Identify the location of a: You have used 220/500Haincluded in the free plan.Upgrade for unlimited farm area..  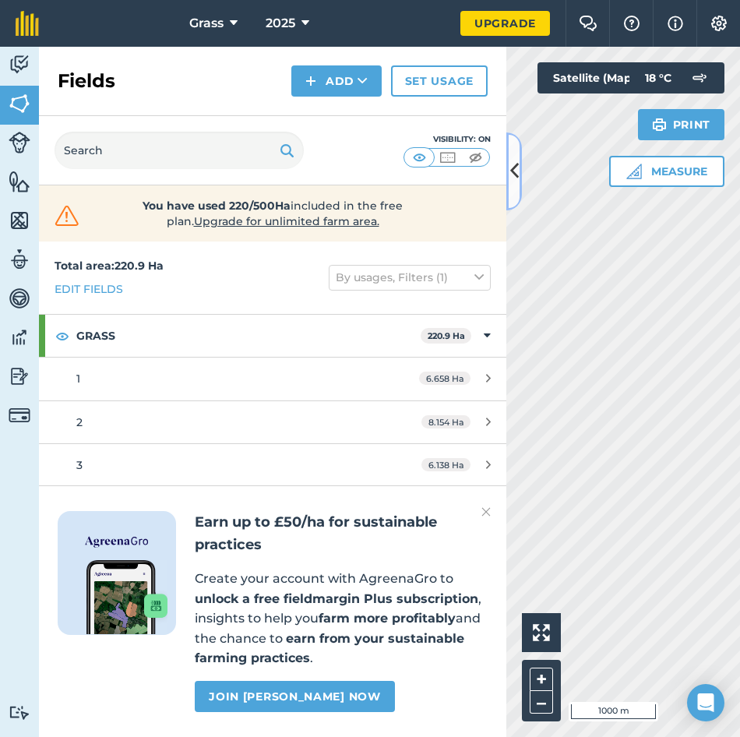
(273, 214).